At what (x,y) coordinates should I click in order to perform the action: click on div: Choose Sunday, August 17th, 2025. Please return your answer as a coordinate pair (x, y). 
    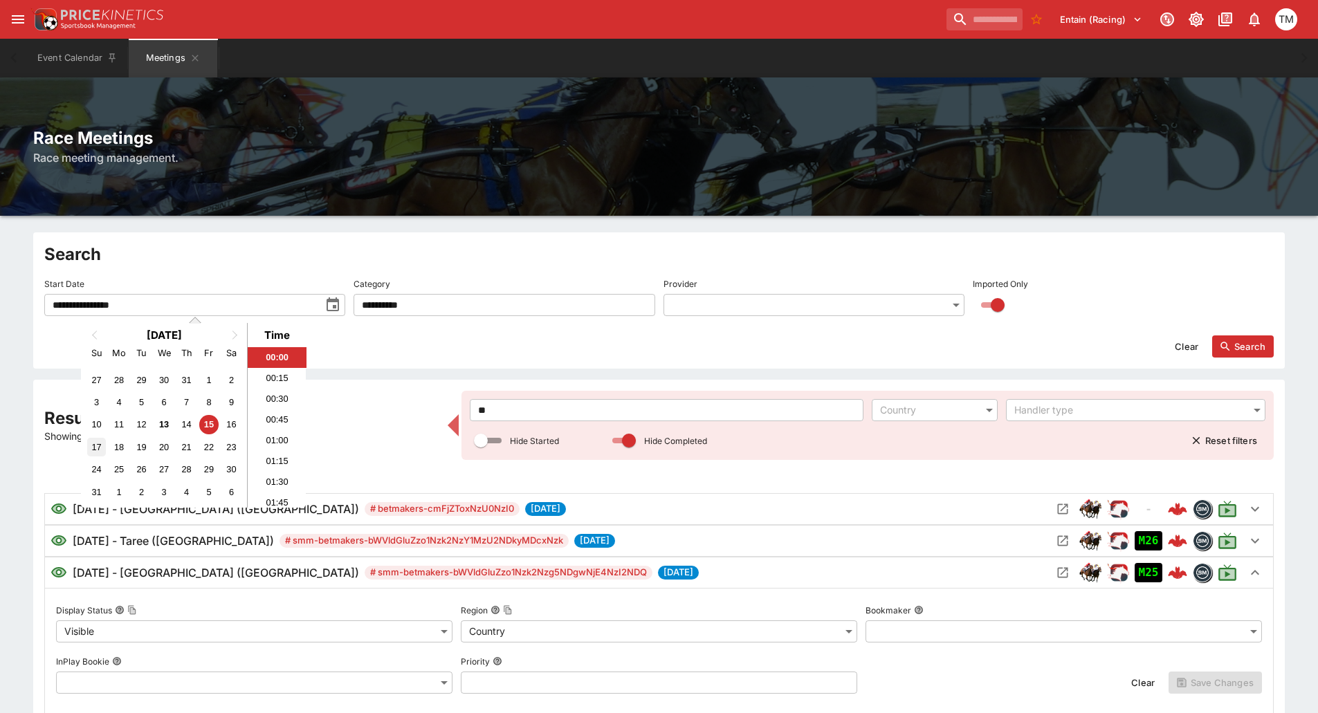
    Looking at the image, I should click on (96, 447).